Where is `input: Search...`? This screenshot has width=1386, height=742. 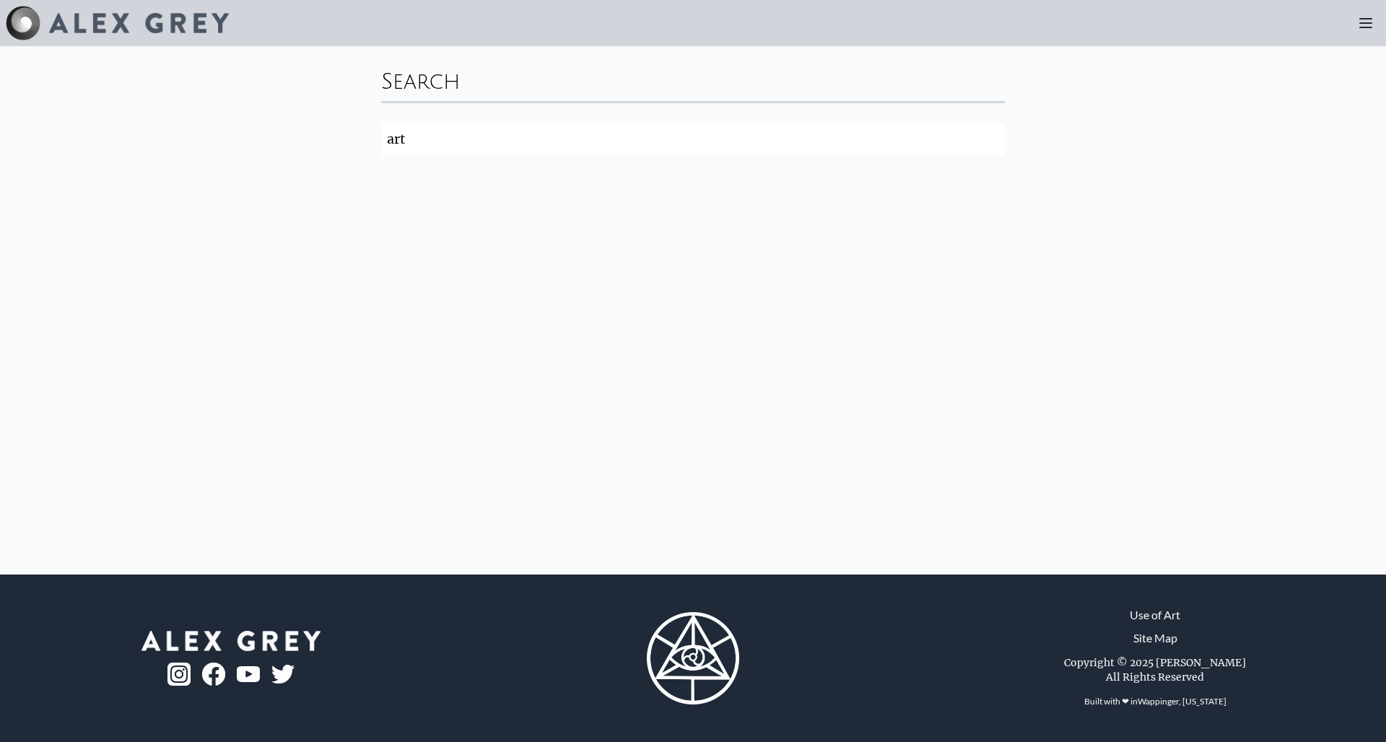 input: Search... is located at coordinates (693, 139).